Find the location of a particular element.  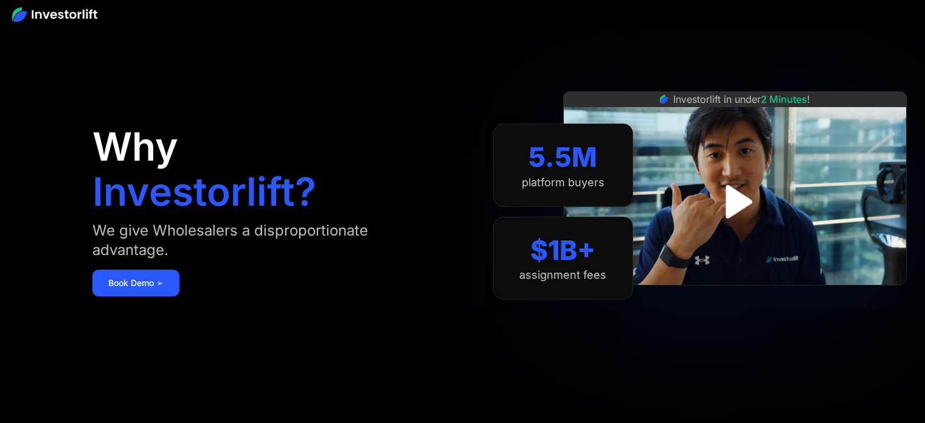

div: assignment fees is located at coordinates (563, 275).